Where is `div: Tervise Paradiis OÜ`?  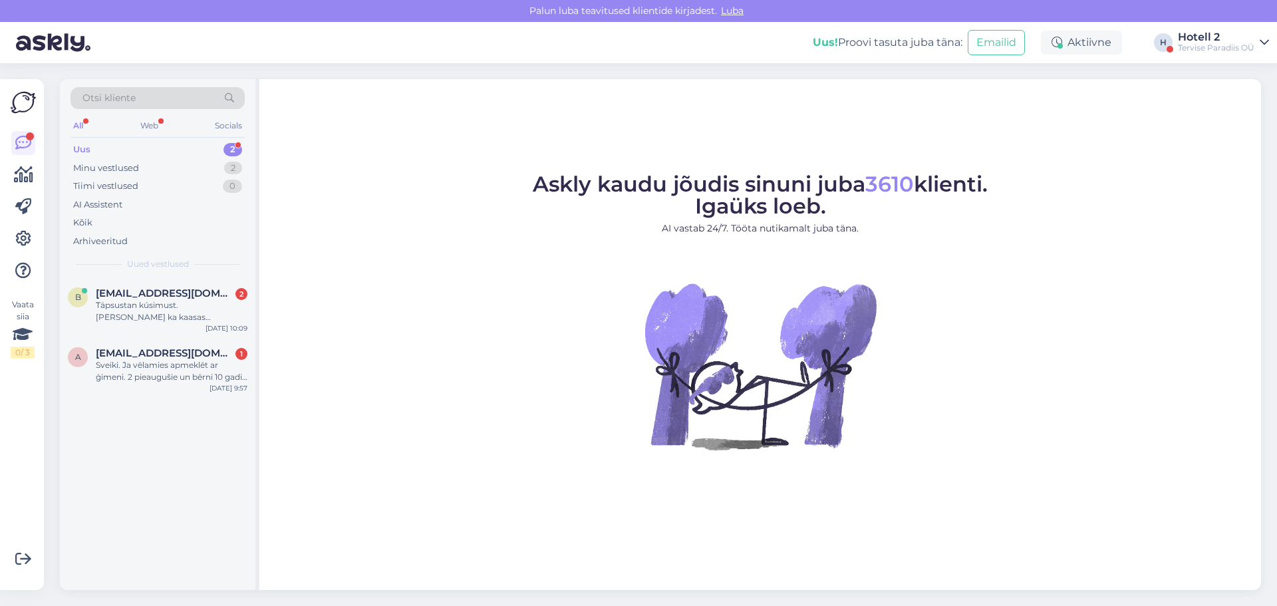 div: Tervise Paradiis OÜ is located at coordinates (1216, 48).